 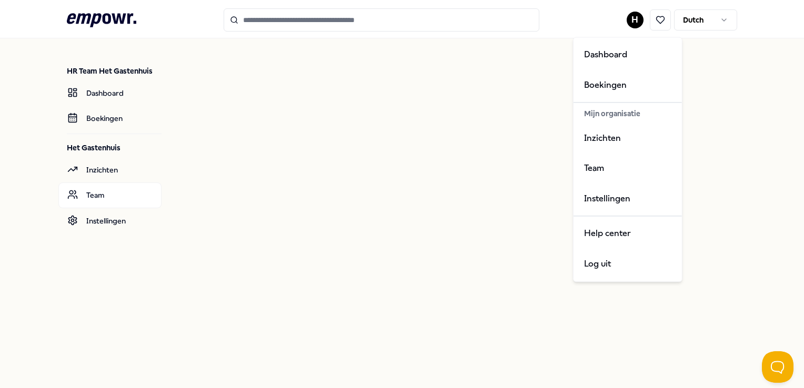 I want to click on div: Boekingen, so click(x=628, y=85).